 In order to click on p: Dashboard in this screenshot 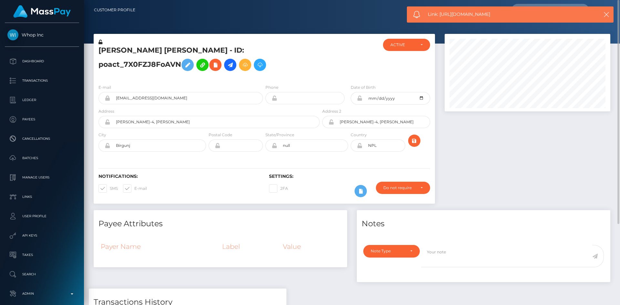, I will do `click(42, 61)`.